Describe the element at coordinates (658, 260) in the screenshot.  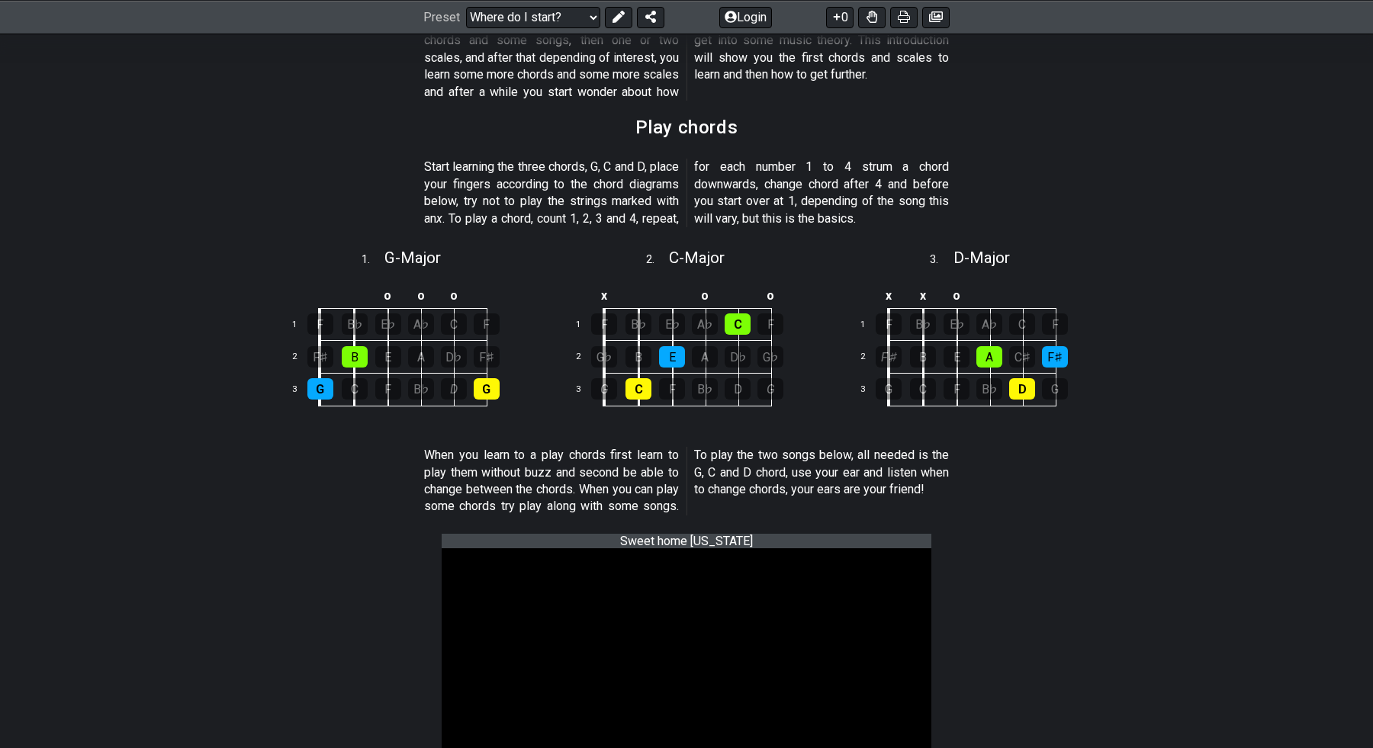
I see `span: 2 .` at that location.